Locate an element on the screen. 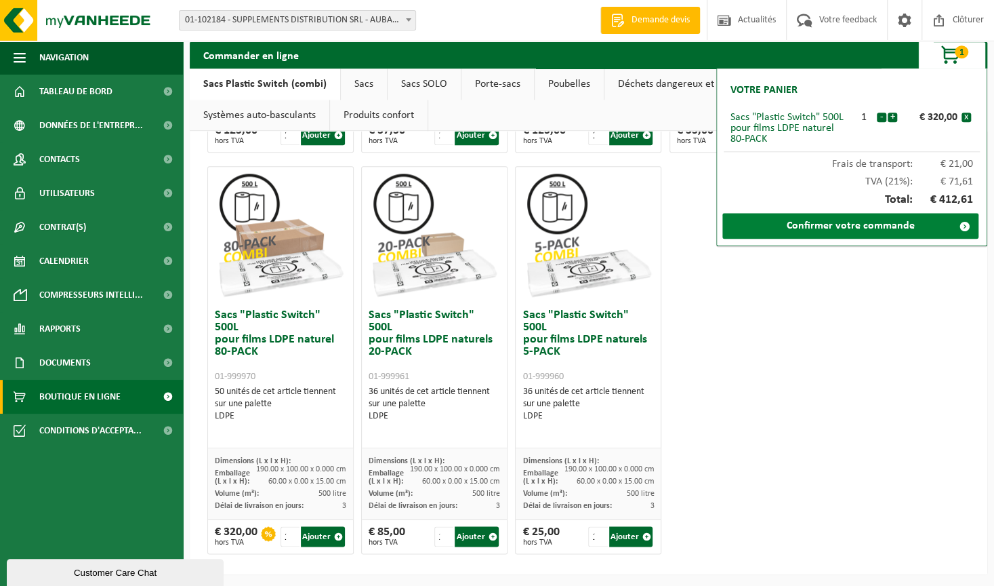  div: Customer Care Chat is located at coordinates (108, 16).